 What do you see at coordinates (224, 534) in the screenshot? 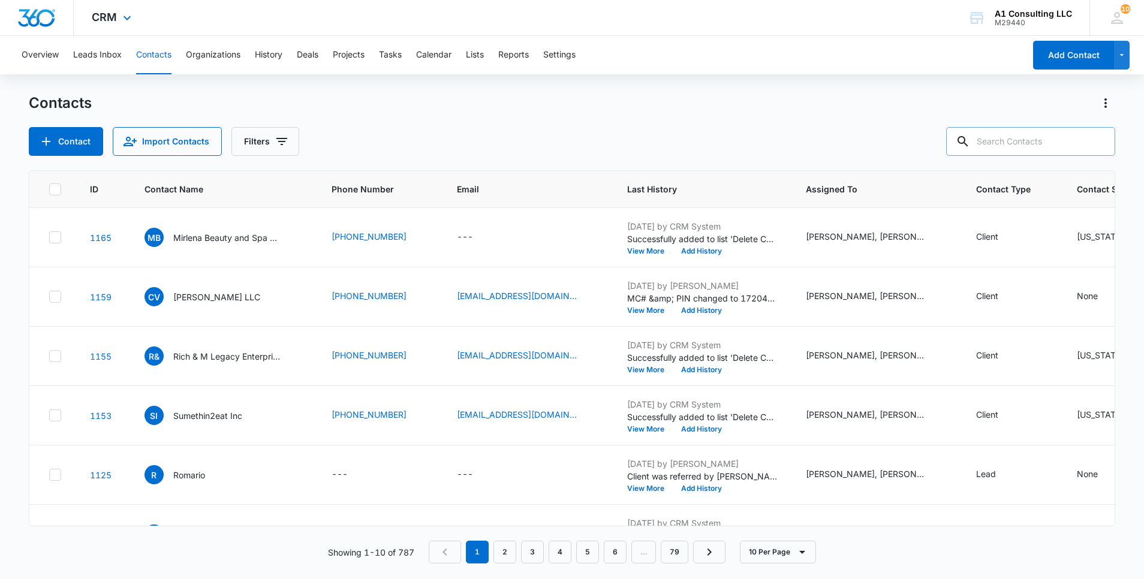
I see `div: Contact Name - Hi-way Legend Express Corporation - Select to Edit Field` at bounding box center [224, 534].